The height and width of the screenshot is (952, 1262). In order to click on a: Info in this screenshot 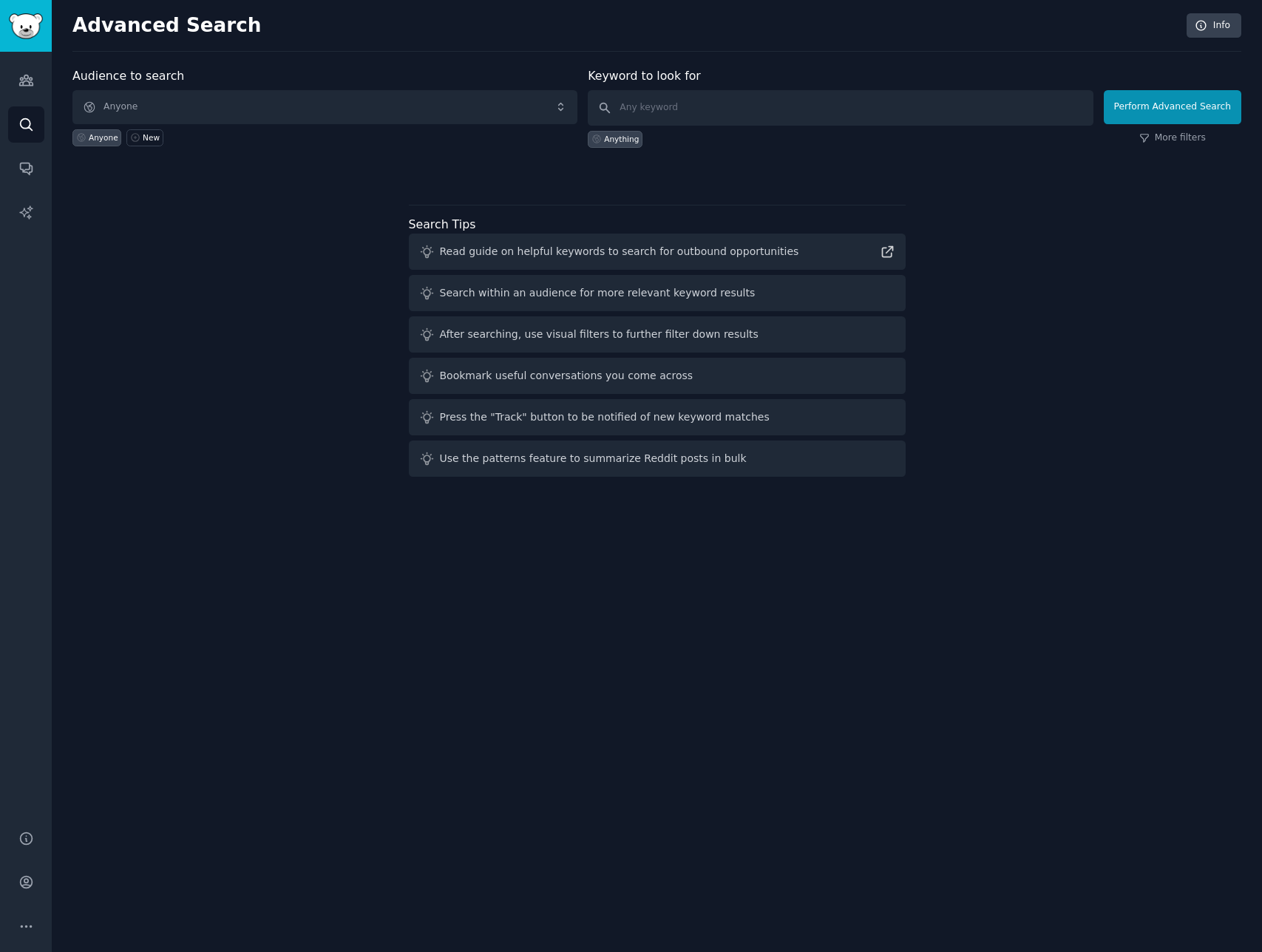, I will do `click(1214, 26)`.